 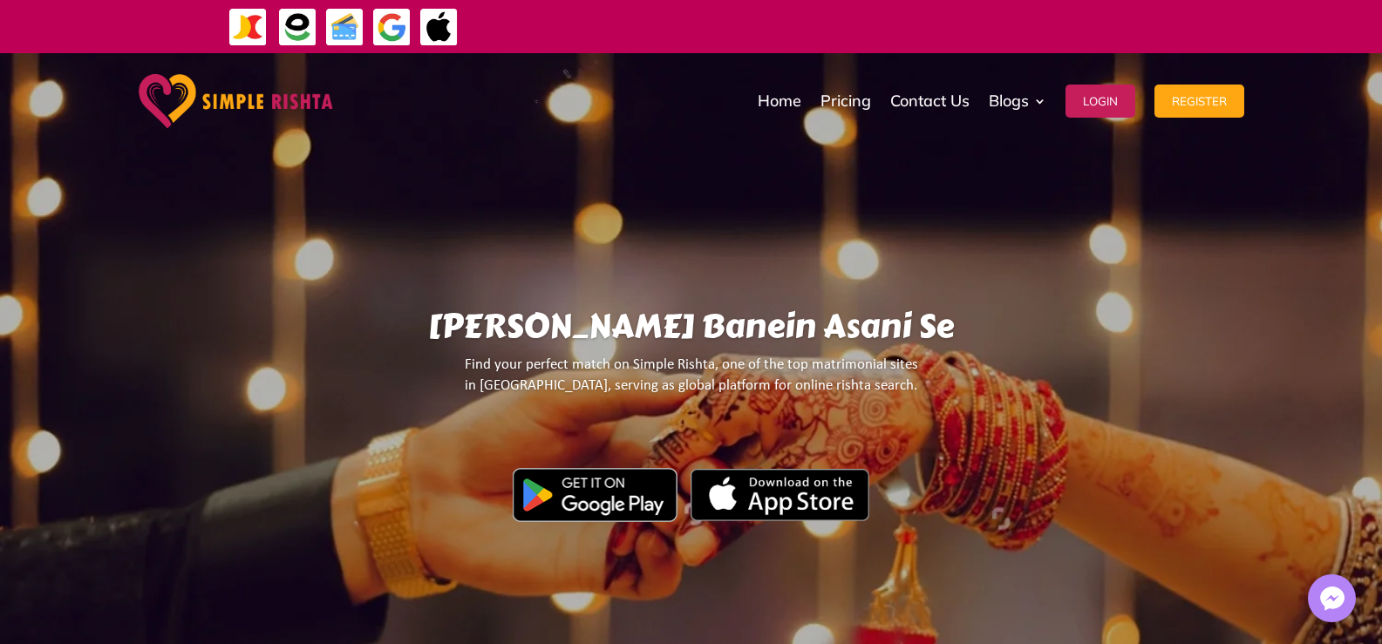 I want to click on a: Register, so click(x=1198, y=101).